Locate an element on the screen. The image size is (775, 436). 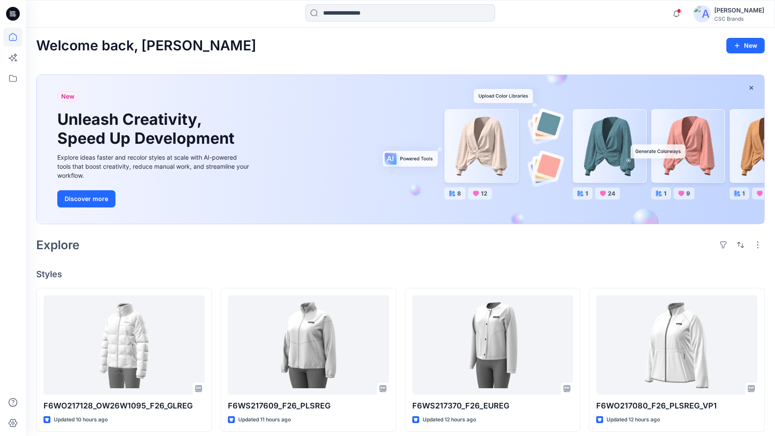
p: F6WS217370_F26_EUREG is located at coordinates (493, 406).